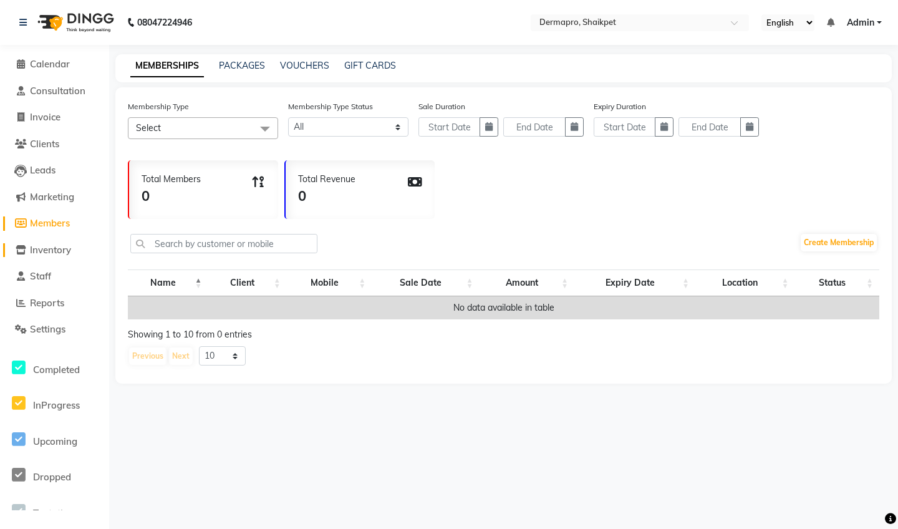 Image resolution: width=898 pixels, height=529 pixels. I want to click on th: Sale Date: activate to sort column ascending, so click(425, 282).